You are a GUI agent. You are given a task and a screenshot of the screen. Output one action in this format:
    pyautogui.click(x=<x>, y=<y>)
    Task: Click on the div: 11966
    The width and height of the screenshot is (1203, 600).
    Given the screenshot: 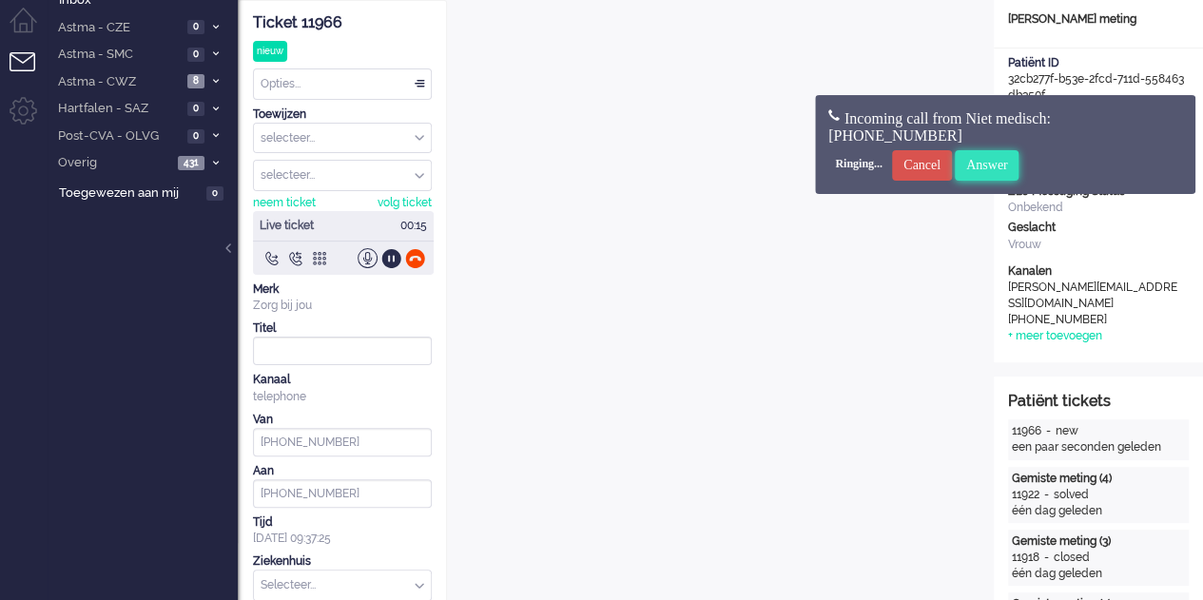 What is the action you would take?
    pyautogui.click(x=1026, y=431)
    